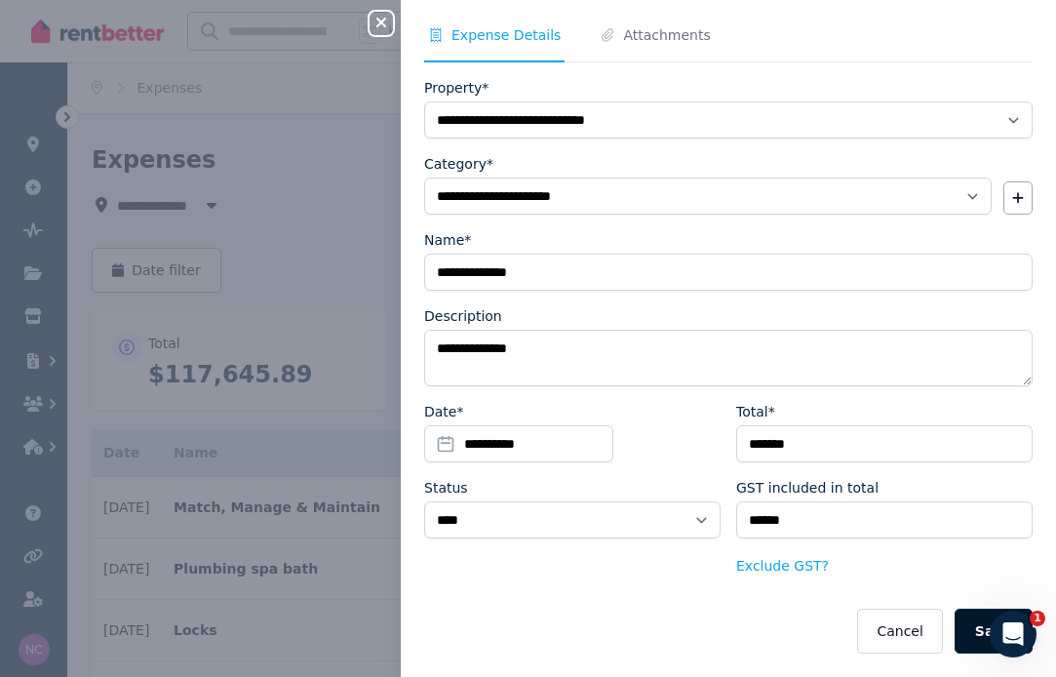 Image resolution: width=1056 pixels, height=677 pixels. What do you see at coordinates (756, 412) in the screenshot?
I see `label: Total*` at bounding box center [756, 412].